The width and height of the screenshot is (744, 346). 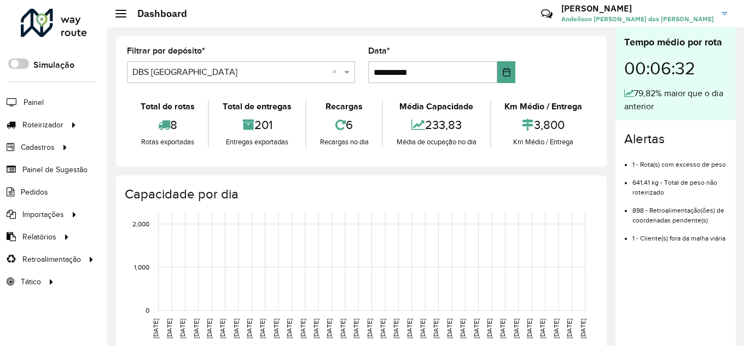 What do you see at coordinates (147, 310) in the screenshot?
I see `text: 0` at bounding box center [147, 310].